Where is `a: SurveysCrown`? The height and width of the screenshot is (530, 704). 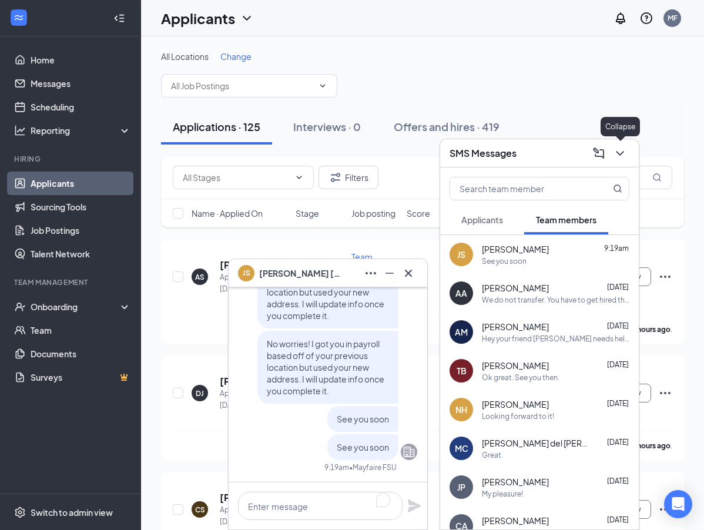
a: SurveysCrown is located at coordinates (80, 377).